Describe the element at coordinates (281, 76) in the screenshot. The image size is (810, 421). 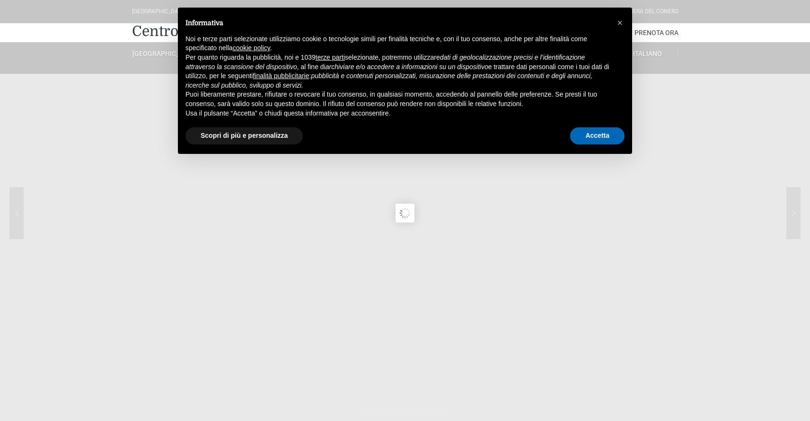
I see `button: finalità pubblicitarie` at that location.